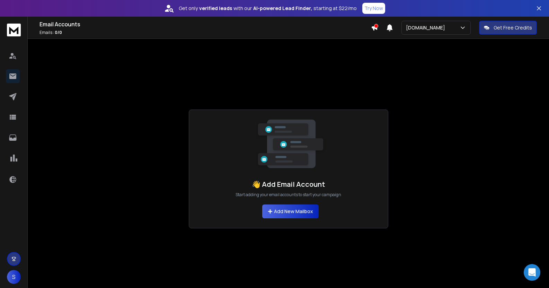  I want to click on strong: AI-powered Lead Finder,, so click(282, 8).